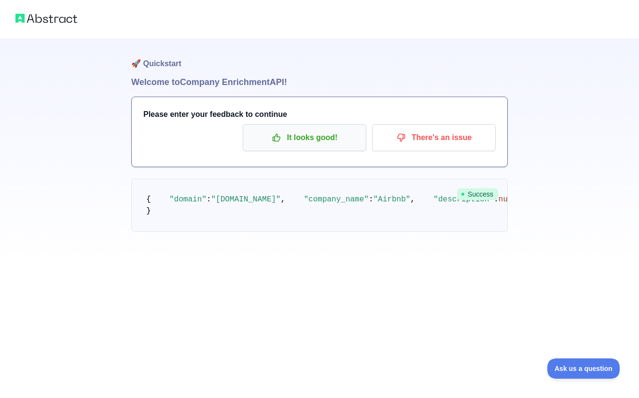 The image size is (639, 398). I want to click on h1: 🚀 Quickstart, so click(320, 57).